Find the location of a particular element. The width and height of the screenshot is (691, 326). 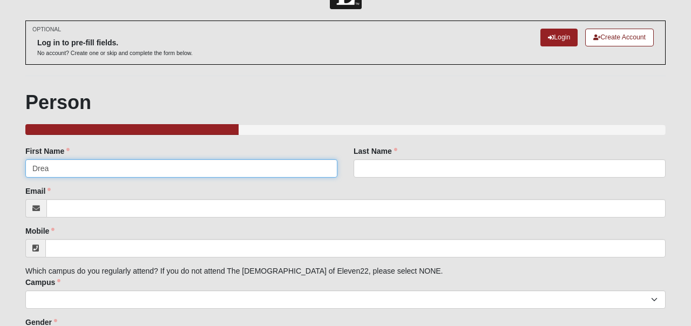

p: No account? Create one or skip and complete the form below. is located at coordinates (115, 53).